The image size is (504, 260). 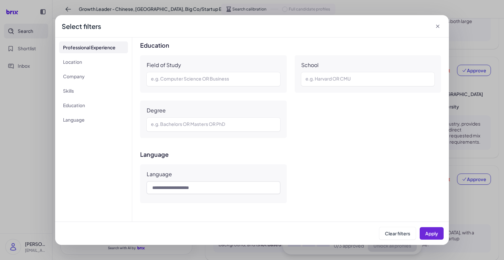 What do you see at coordinates (94, 91) in the screenshot?
I see `li: Skills` at bounding box center [94, 91].